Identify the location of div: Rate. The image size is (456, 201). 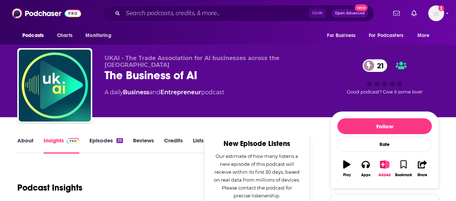
(384, 144).